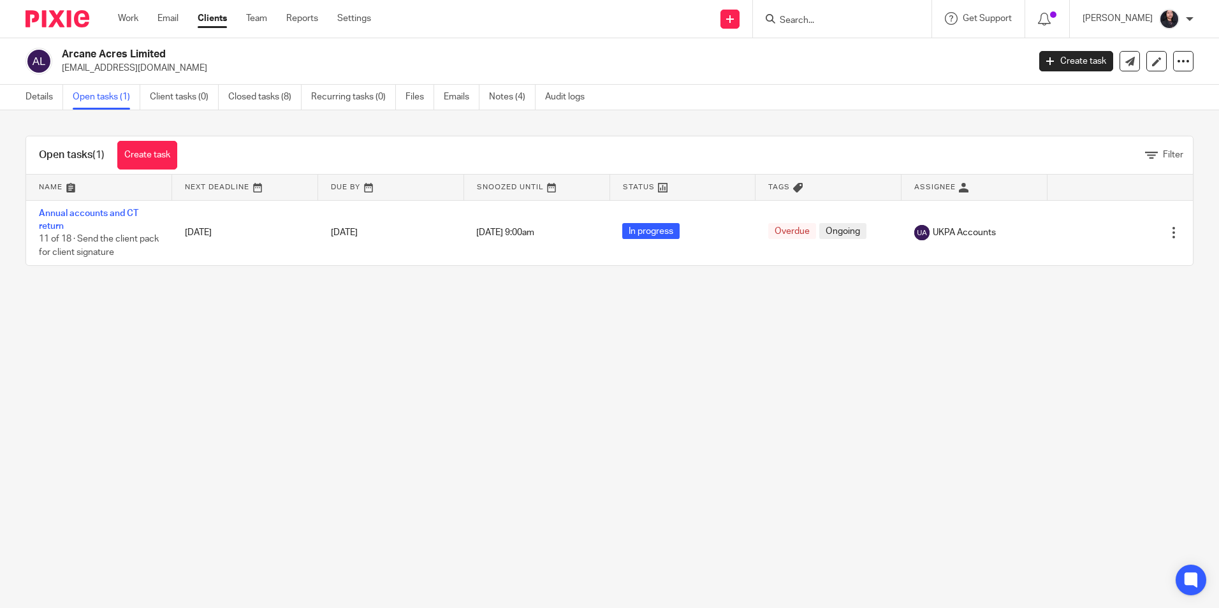 This screenshot has height=608, width=1219. What do you see at coordinates (44, 97) in the screenshot?
I see `a: Details` at bounding box center [44, 97].